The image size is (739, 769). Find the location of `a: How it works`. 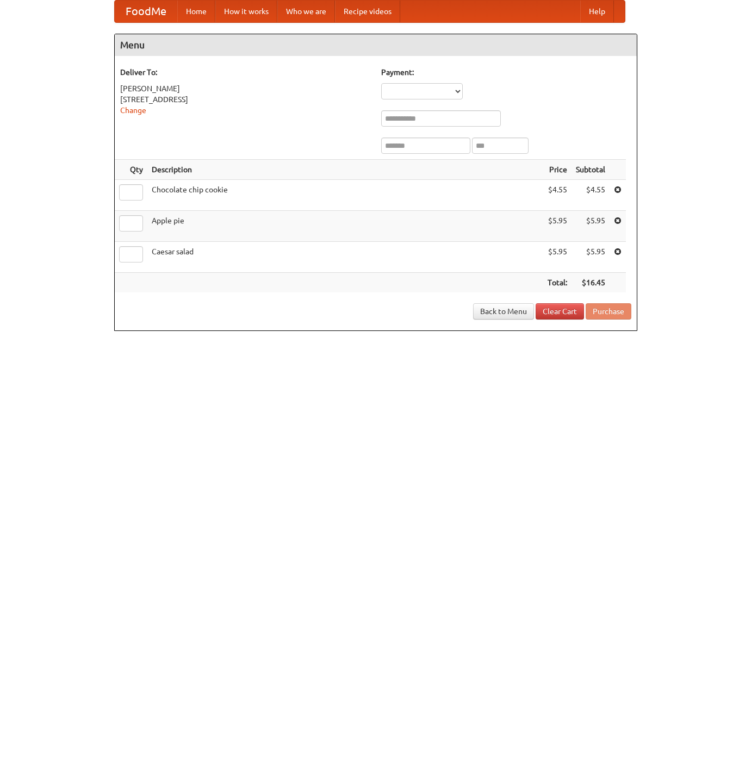

a: How it works is located at coordinates (246, 11).